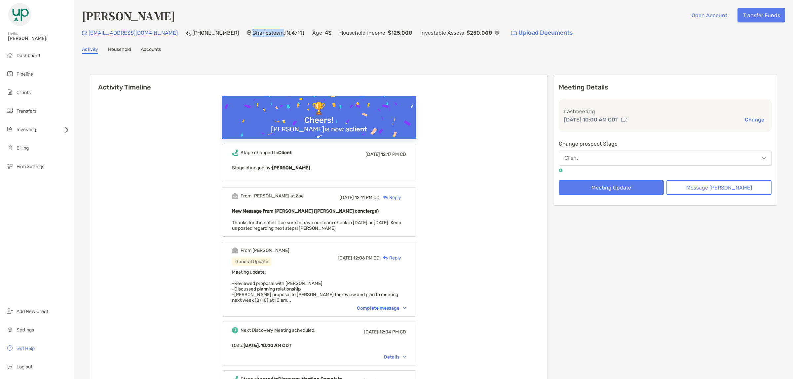 The width and height of the screenshot is (793, 379). Describe the element at coordinates (497, 33) in the screenshot. I see `img: Info Icon` at that location.